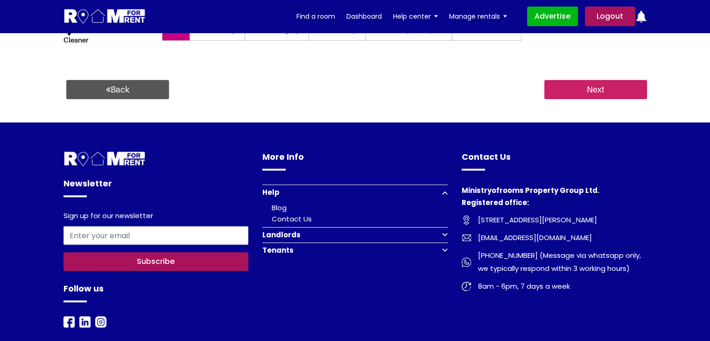  What do you see at coordinates (85, 321) in the screenshot?
I see `a: LinkedIn` at bounding box center [85, 321].